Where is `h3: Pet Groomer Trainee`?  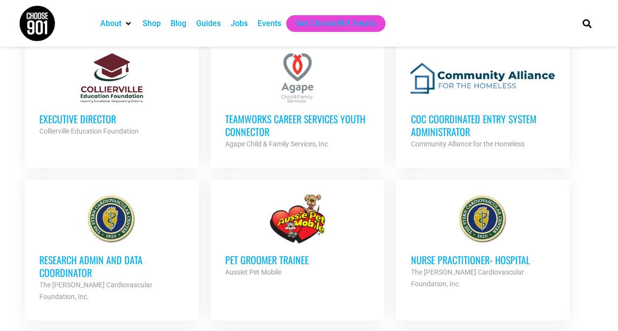
h3: Pet Groomer Trainee is located at coordinates (297, 260).